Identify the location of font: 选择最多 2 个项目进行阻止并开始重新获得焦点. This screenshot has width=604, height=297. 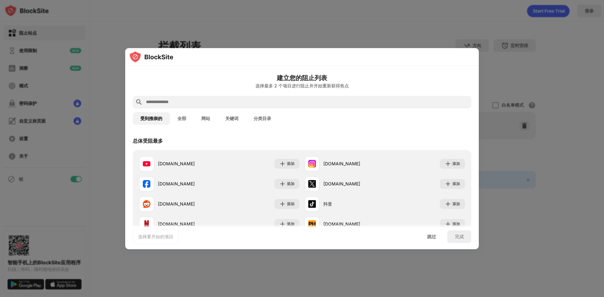
(302, 86).